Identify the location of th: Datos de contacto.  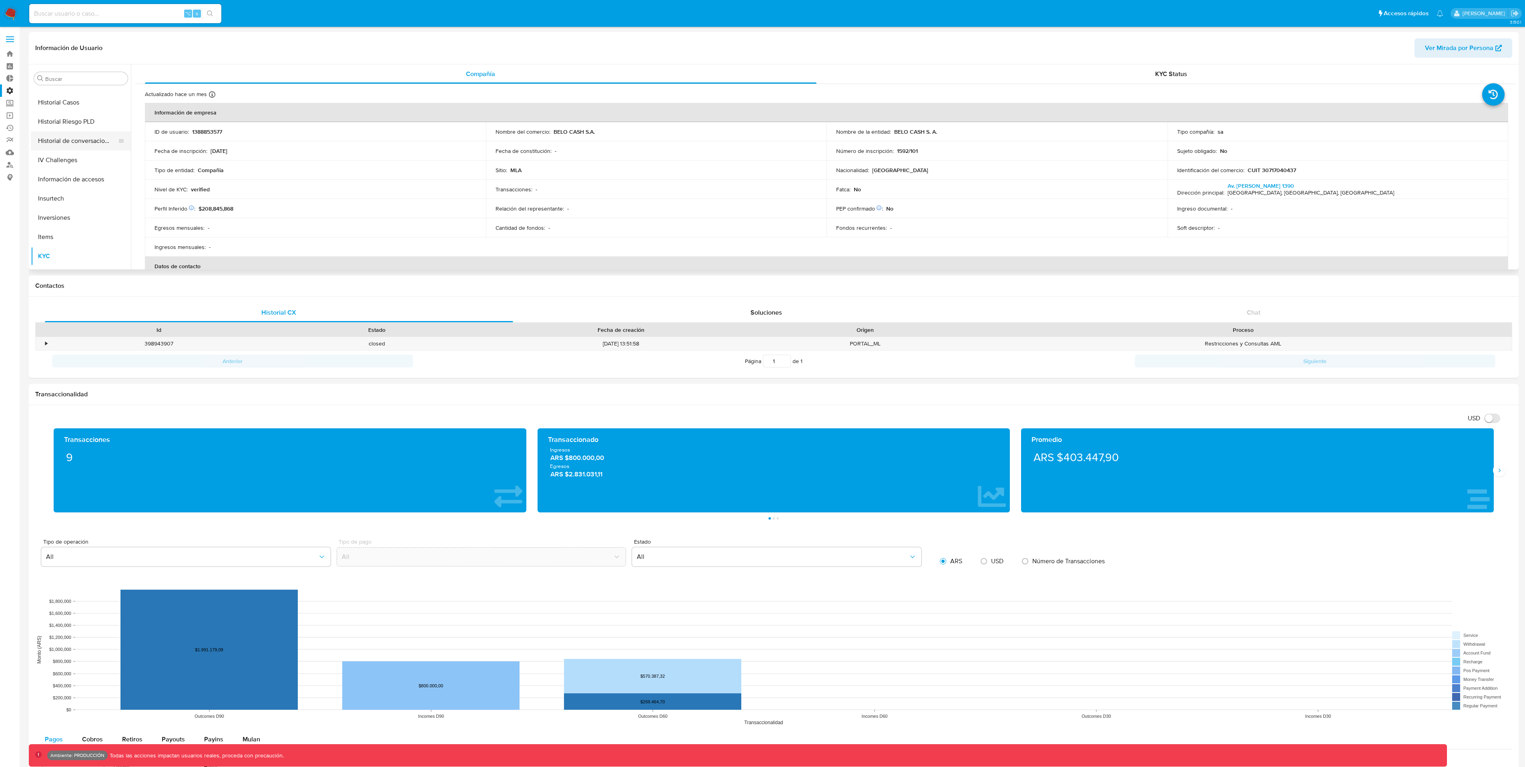
(827, 266).